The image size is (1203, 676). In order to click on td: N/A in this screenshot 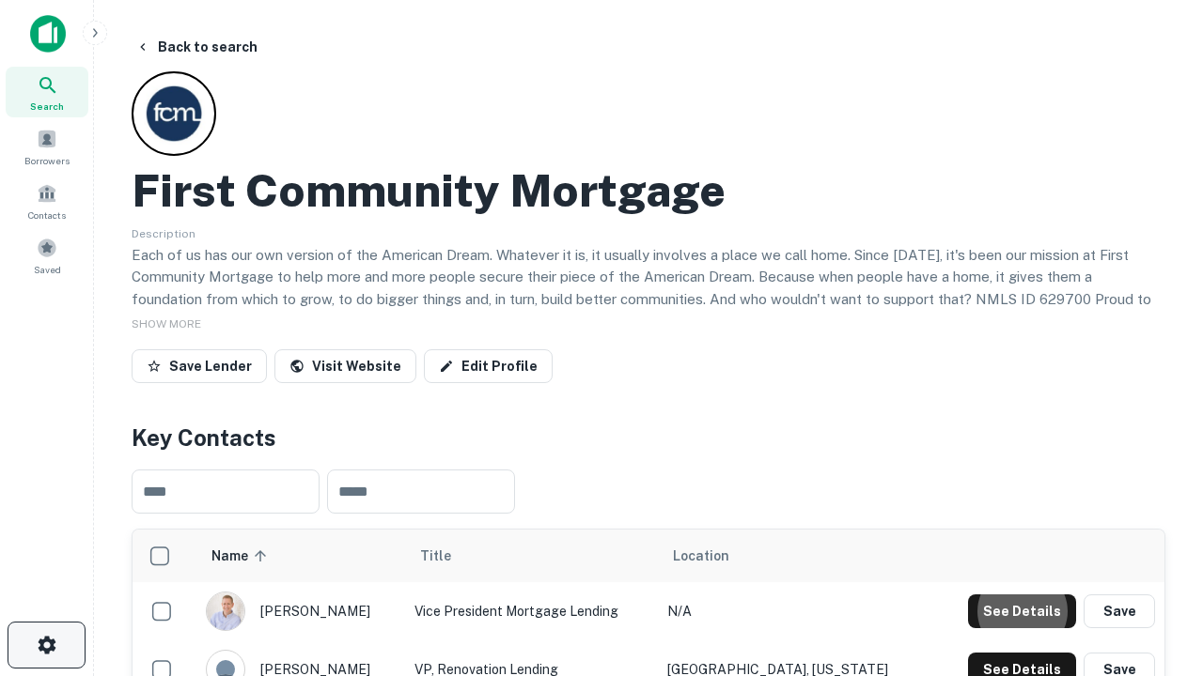, I will do `click(794, 612)`.